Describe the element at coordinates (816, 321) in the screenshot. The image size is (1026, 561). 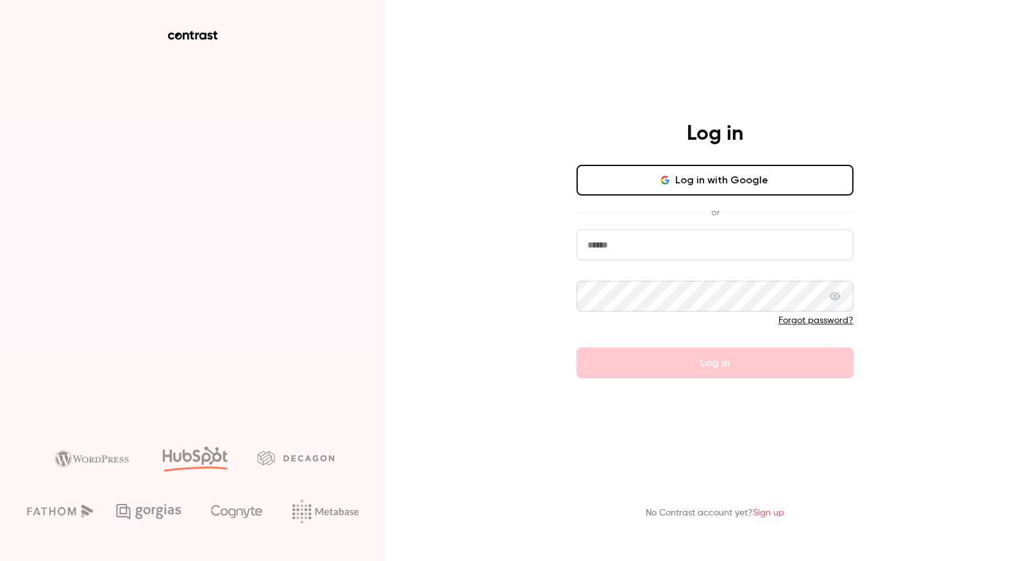
I see `a: Forgot password?` at that location.